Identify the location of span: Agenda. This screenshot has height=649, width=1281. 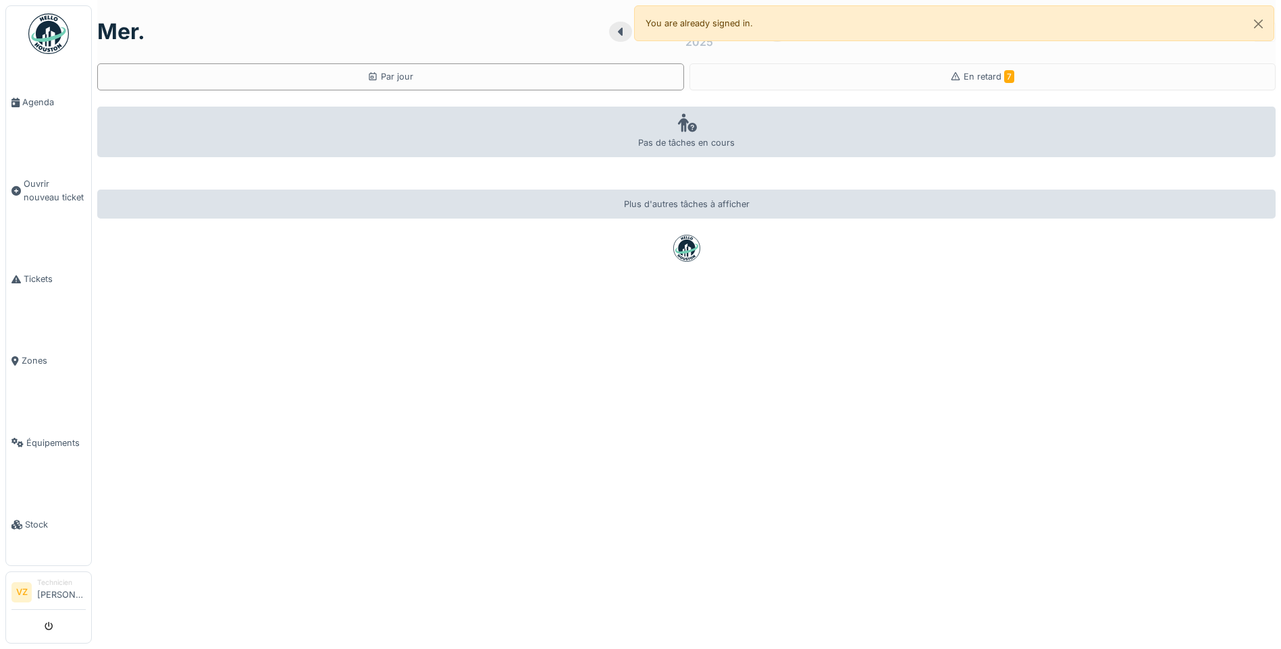
(54, 102).